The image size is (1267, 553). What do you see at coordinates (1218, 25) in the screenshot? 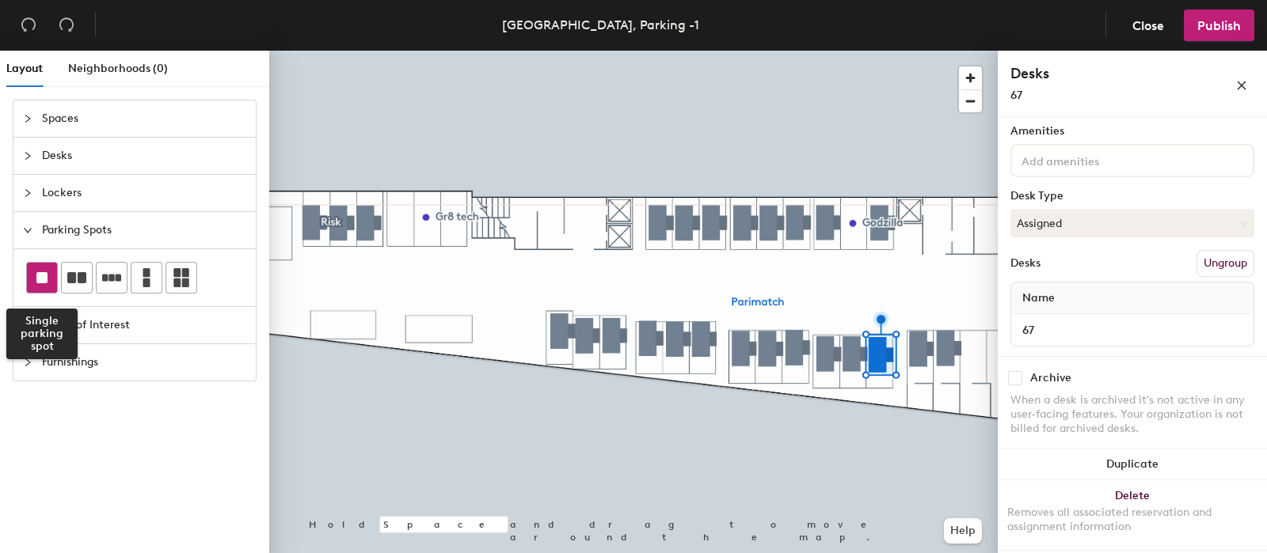
I see `span: Publish` at bounding box center [1218, 25].